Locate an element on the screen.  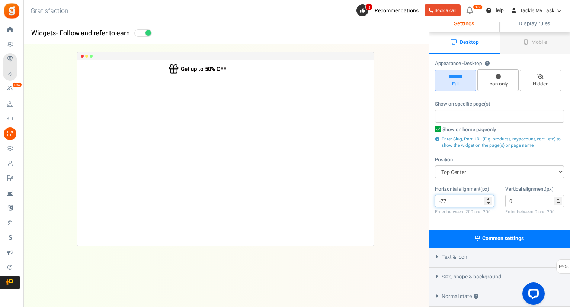
a: Help is located at coordinates (495, 10).